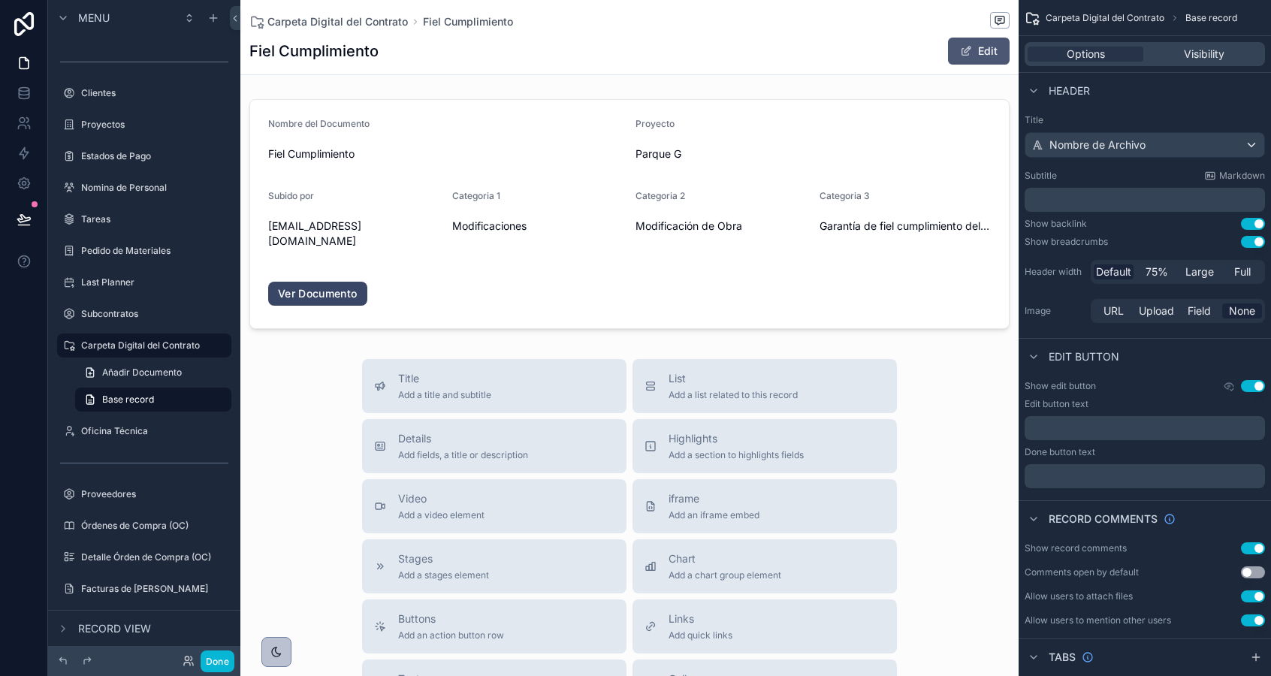 Image resolution: width=1271 pixels, height=676 pixels. I want to click on span: Title, so click(445, 379).